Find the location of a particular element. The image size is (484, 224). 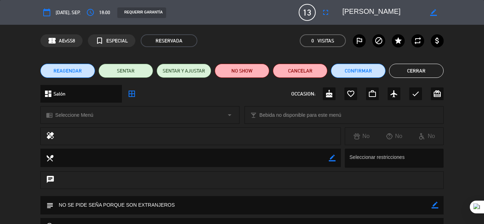

i: outlined_flag is located at coordinates (359, 41).